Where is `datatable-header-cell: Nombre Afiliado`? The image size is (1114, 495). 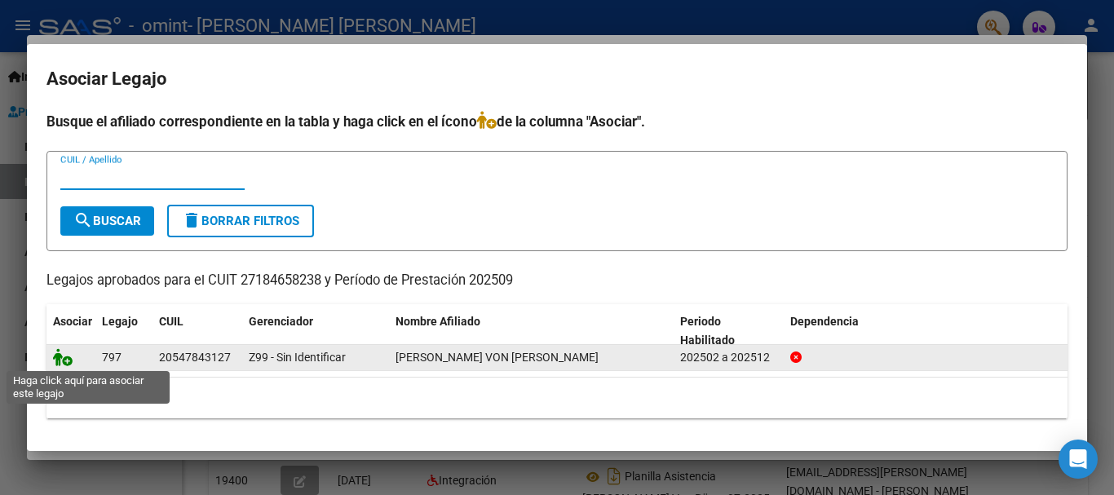
datatable-header-cell: Nombre Afiliado is located at coordinates (531, 331).